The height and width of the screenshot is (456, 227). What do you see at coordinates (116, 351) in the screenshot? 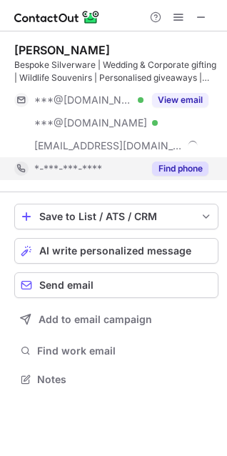
I see `button: Find work email` at bounding box center [116, 351].